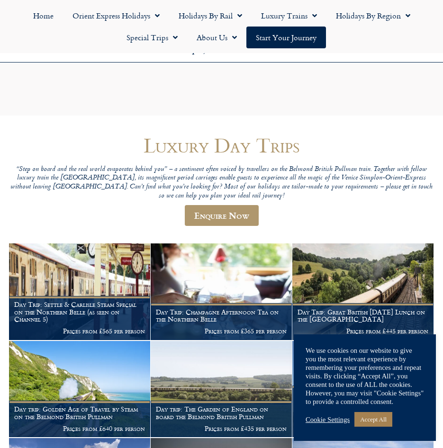 The height and width of the screenshot is (448, 443). Describe the element at coordinates (221, 27) in the screenshot. I see `nav: Menu` at that location.